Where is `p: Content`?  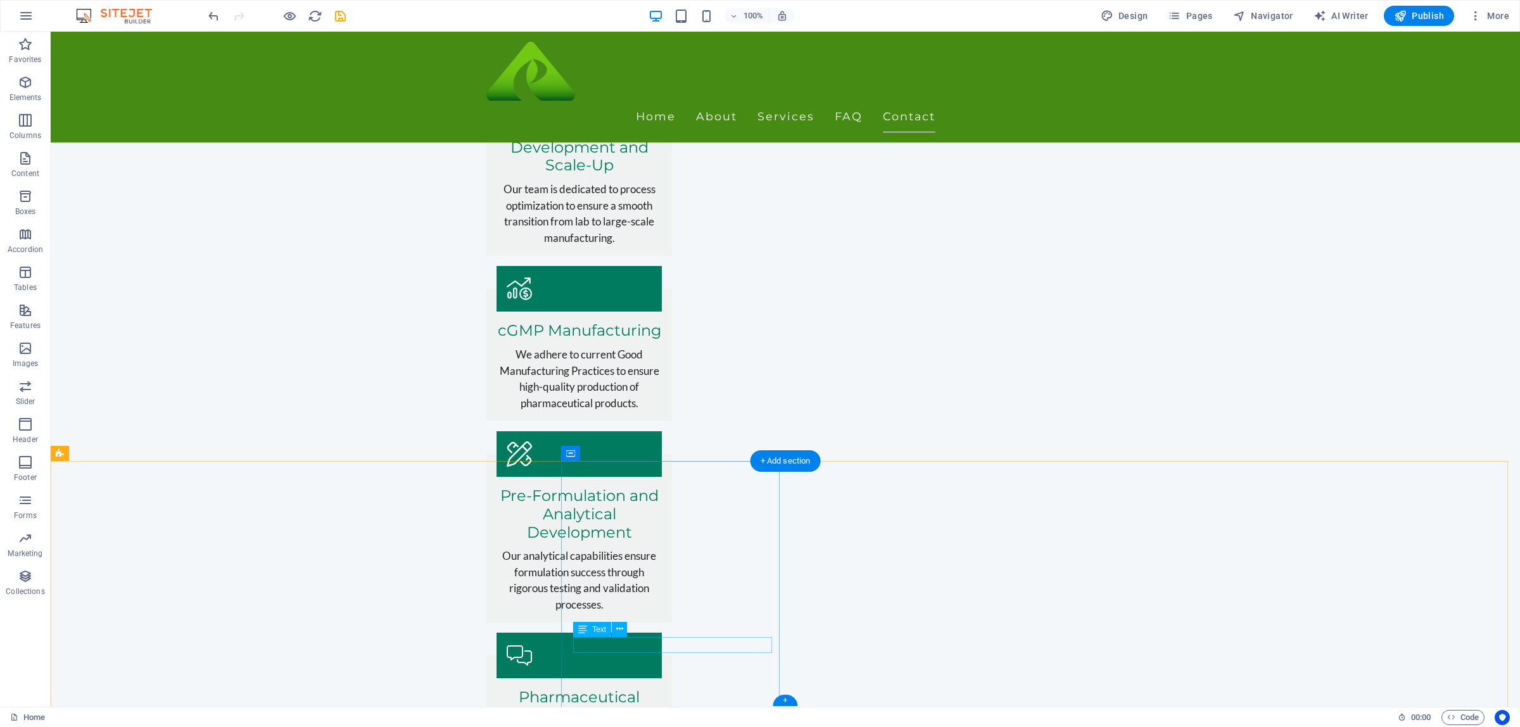 p: Content is located at coordinates (25, 174).